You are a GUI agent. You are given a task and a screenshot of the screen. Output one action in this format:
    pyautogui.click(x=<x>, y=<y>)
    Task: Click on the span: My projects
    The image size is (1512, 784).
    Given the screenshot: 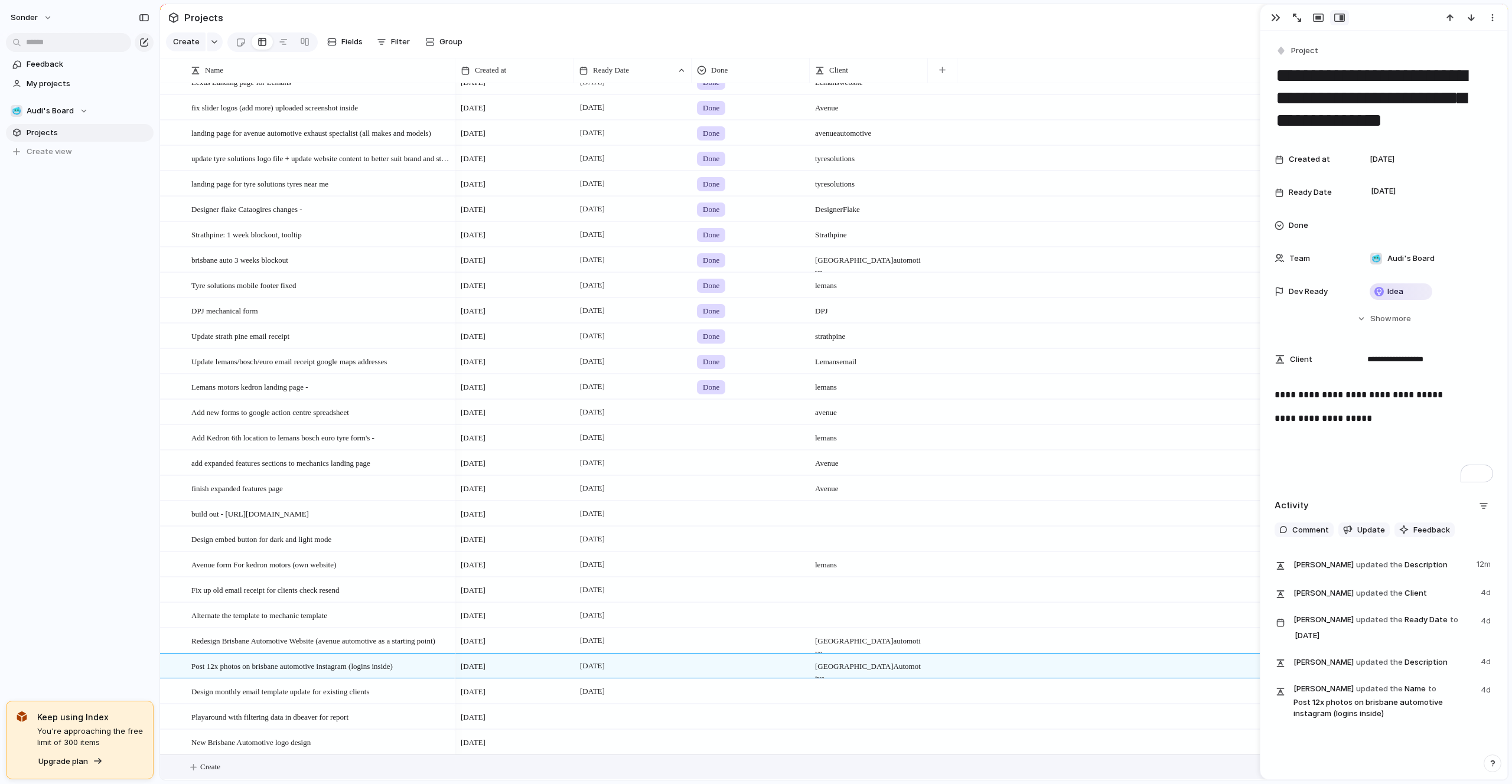 What is the action you would take?
    pyautogui.click(x=88, y=84)
    